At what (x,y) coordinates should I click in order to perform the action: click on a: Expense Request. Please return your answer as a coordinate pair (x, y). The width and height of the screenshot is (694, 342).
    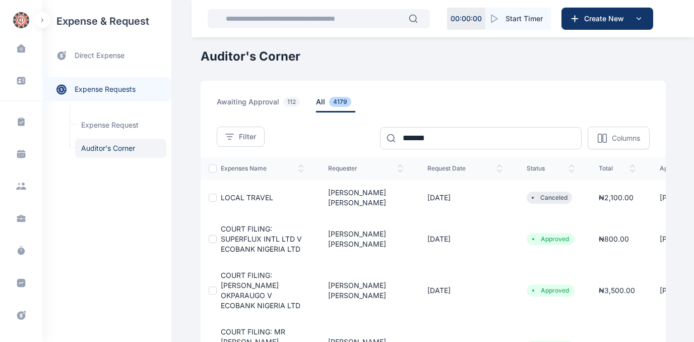
    Looking at the image, I should click on (120, 125).